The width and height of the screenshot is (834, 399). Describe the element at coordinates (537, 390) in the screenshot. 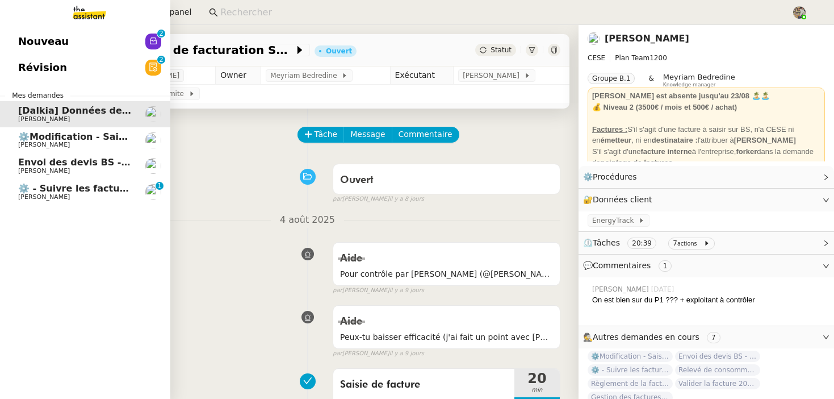

I see `span: min` at that location.